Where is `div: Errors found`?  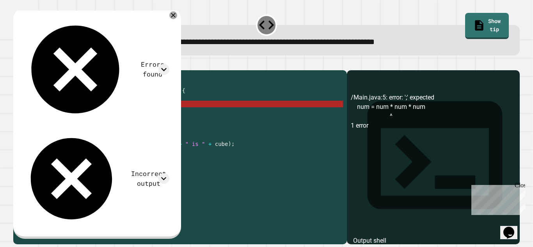
div: Errors found is located at coordinates (153, 69).